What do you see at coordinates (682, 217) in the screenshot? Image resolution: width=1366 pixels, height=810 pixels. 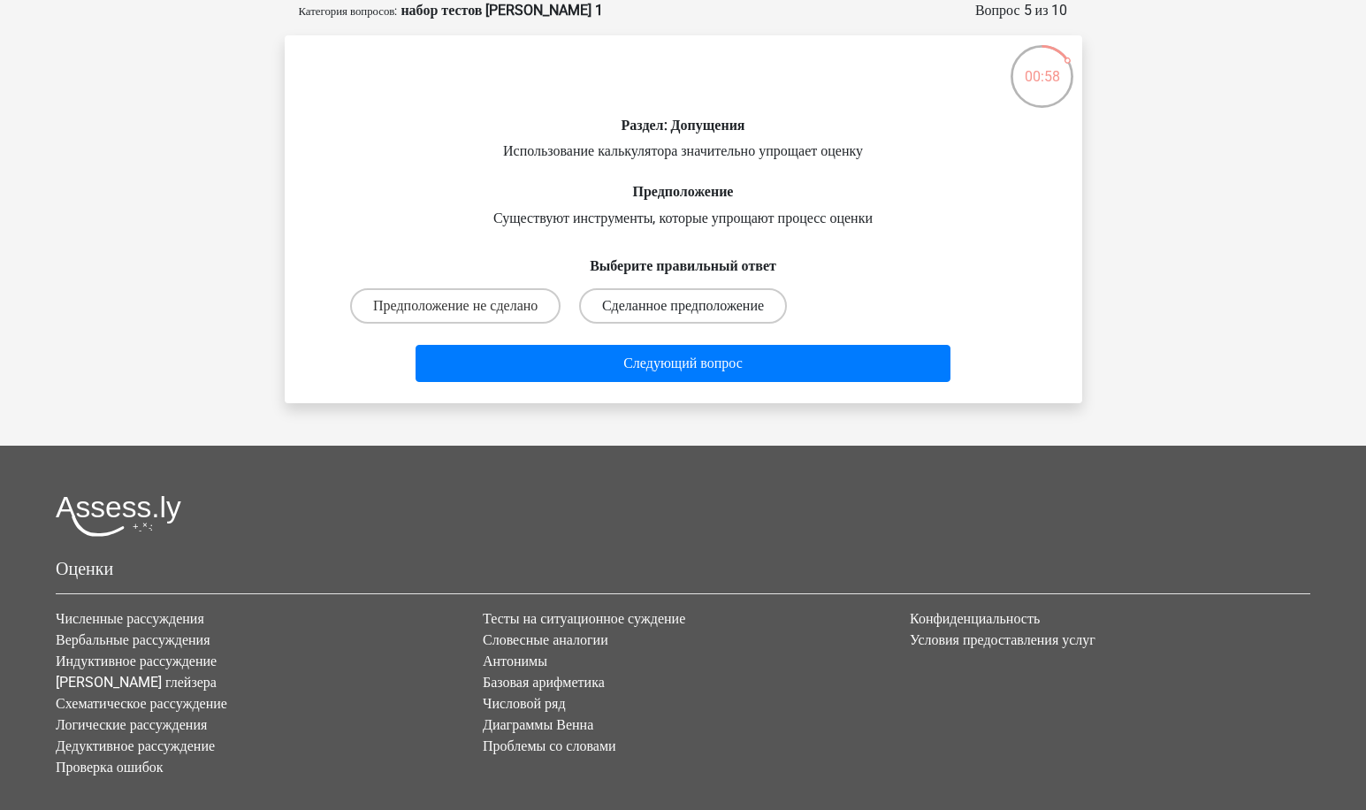 I see `ya-tr-span: Существуют инструменты, которые упрощают процесс оценки` at bounding box center [682, 217].